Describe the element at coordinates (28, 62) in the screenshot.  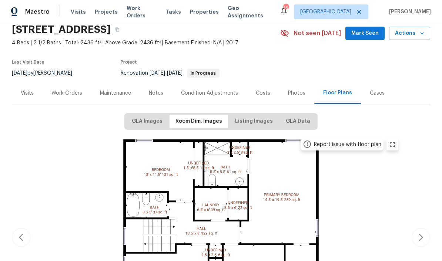
I see `span: Last Visit Date` at that location.